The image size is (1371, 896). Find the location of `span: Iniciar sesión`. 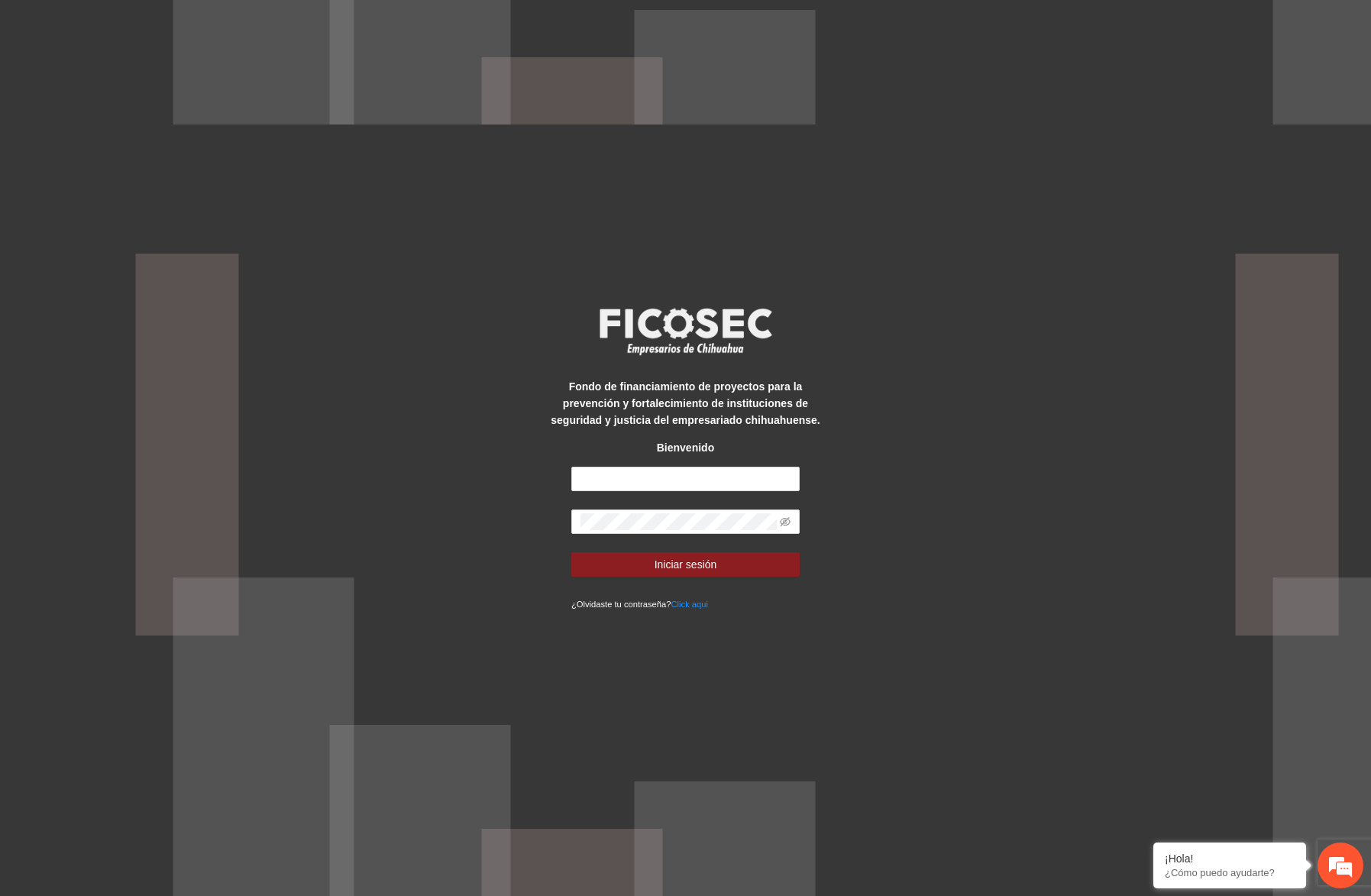

span: Iniciar sesión is located at coordinates (686, 564).